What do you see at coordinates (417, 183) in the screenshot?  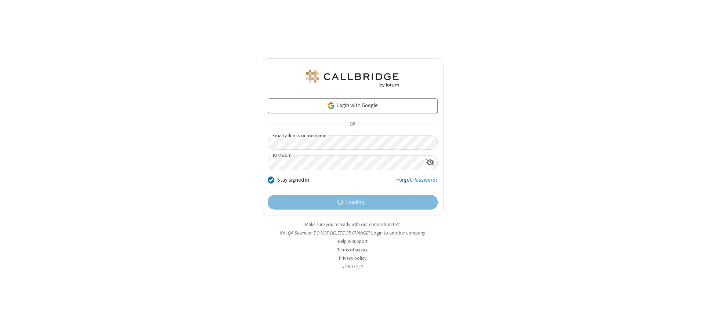 I see `a: Forgot Password?` at bounding box center [417, 183].